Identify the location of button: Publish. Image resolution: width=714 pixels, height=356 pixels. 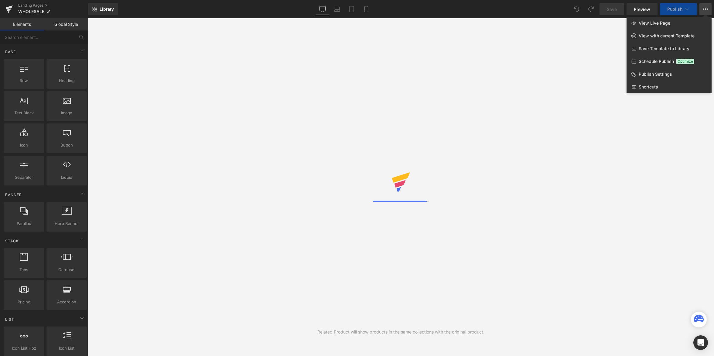
(678, 9).